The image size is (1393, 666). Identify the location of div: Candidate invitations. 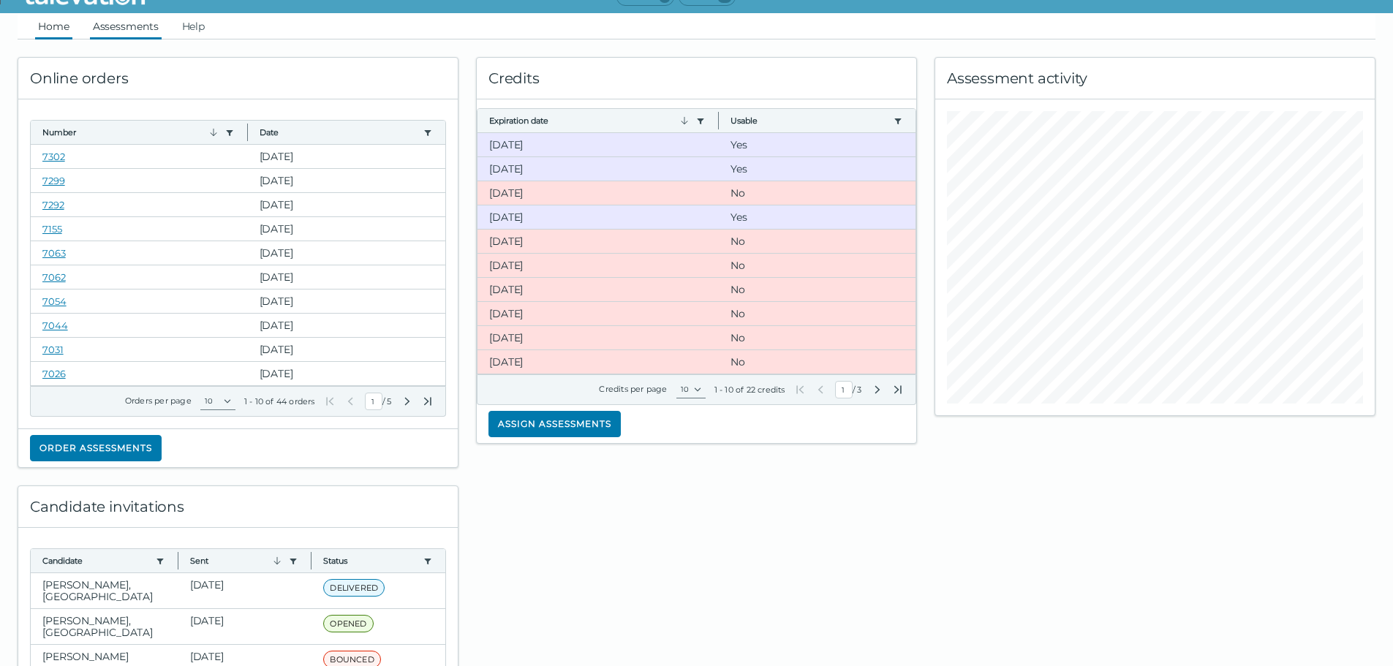
(238, 507).